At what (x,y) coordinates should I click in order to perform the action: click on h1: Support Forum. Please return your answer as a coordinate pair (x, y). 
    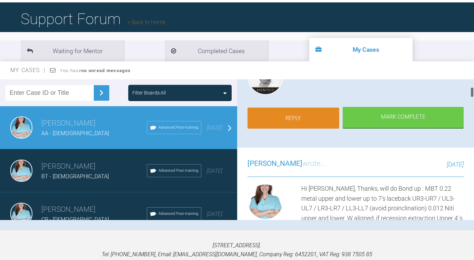
    Looking at the image, I should click on (93, 19).